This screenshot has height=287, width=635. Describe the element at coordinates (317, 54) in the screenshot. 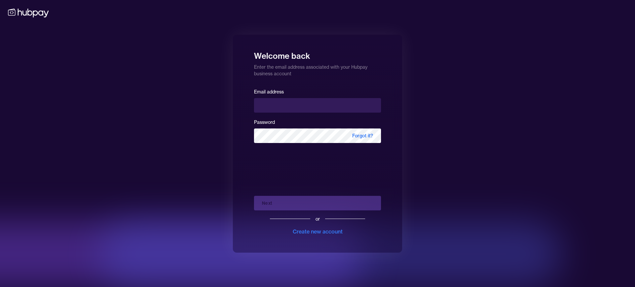

I see `h1: Welcome back` at that location.